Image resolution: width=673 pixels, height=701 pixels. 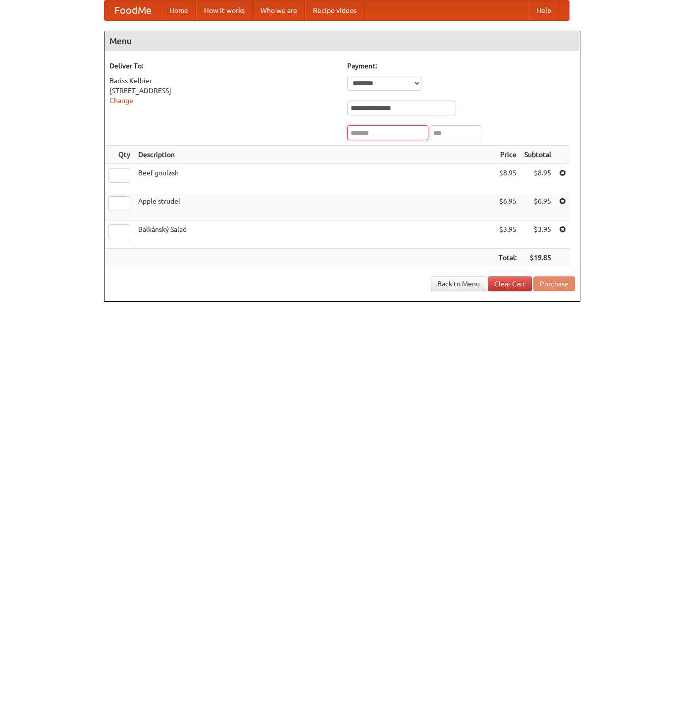 What do you see at coordinates (554, 284) in the screenshot?
I see `button: Purchase` at bounding box center [554, 284].